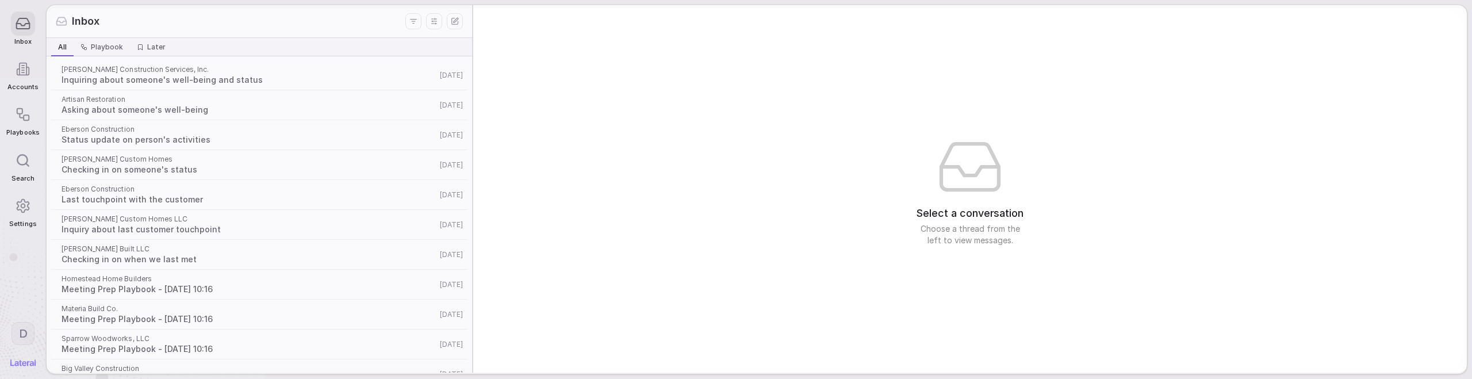 This screenshot has width=1472, height=379. What do you see at coordinates (970, 235) in the screenshot?
I see `span: Choose a thread from the left to view messages.` at bounding box center [970, 235].